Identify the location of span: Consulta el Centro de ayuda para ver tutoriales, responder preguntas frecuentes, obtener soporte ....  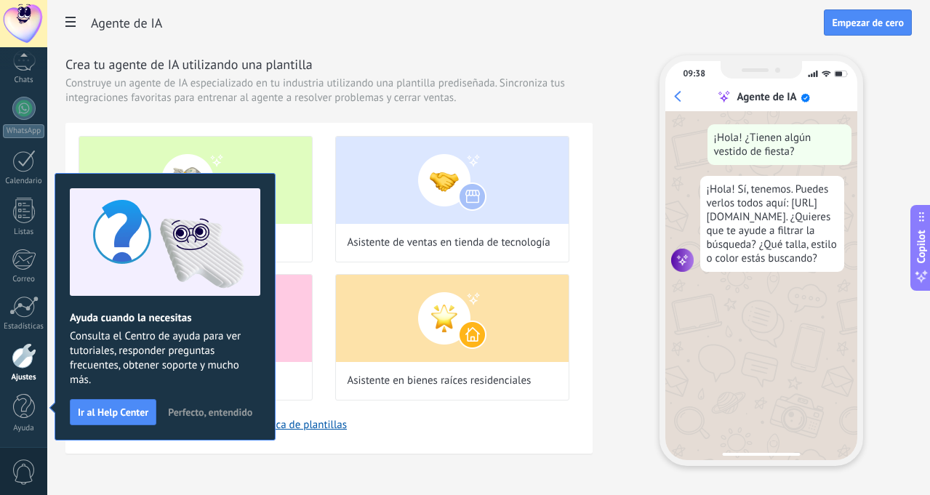
(165, 358).